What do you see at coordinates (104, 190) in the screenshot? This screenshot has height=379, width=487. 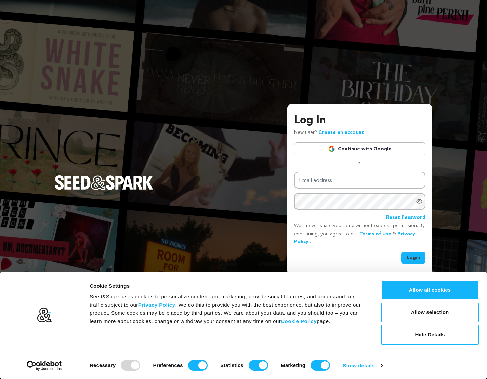 I see `a: Seed&Spark Homepage` at bounding box center [104, 190].